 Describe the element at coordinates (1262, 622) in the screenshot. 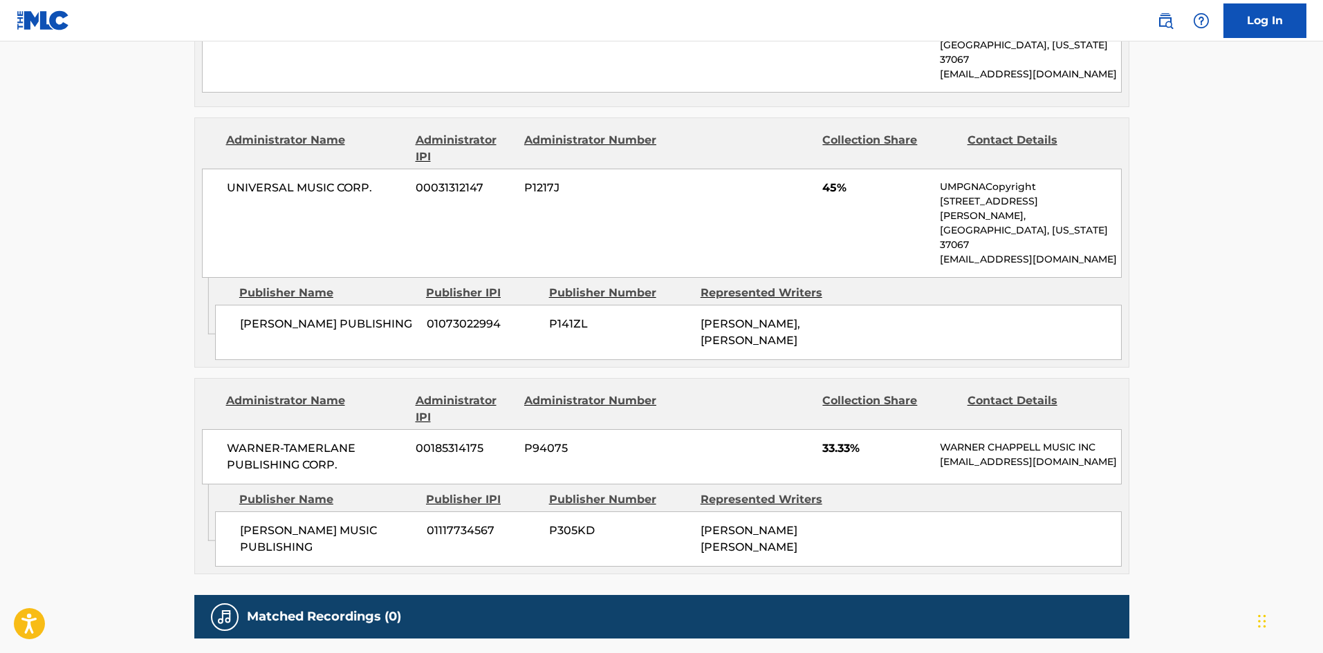

I see `div: Ziehen` at that location.